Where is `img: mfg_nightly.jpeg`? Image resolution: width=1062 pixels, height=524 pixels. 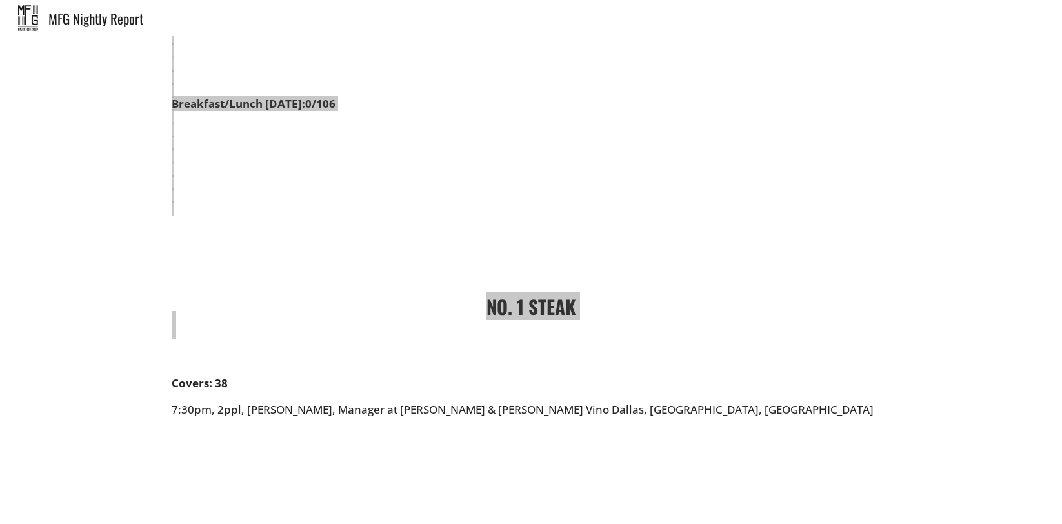 img: mfg_nightly.jpeg is located at coordinates (28, 18).